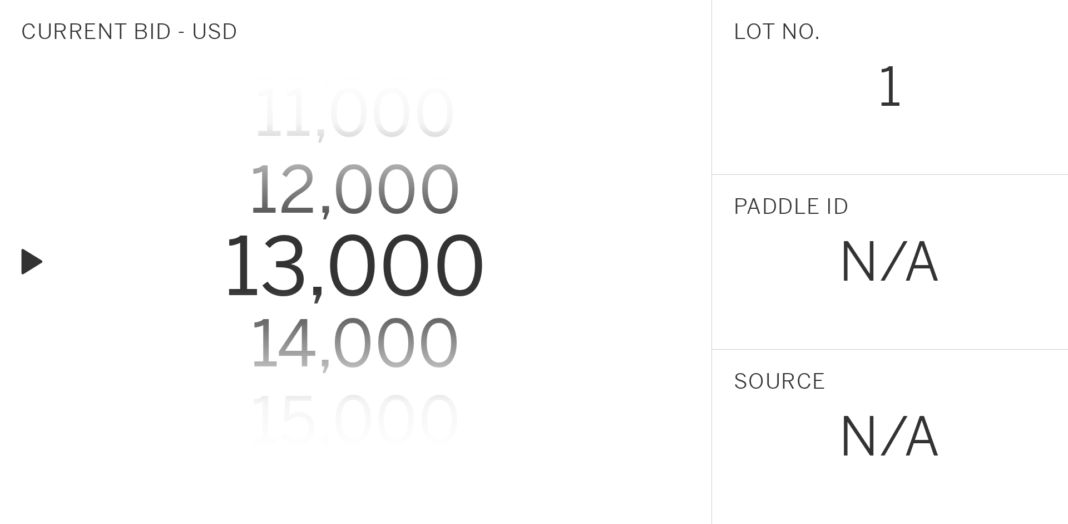 The image size is (1068, 524). Describe the element at coordinates (780, 381) in the screenshot. I see `div: SOURCE` at that location.